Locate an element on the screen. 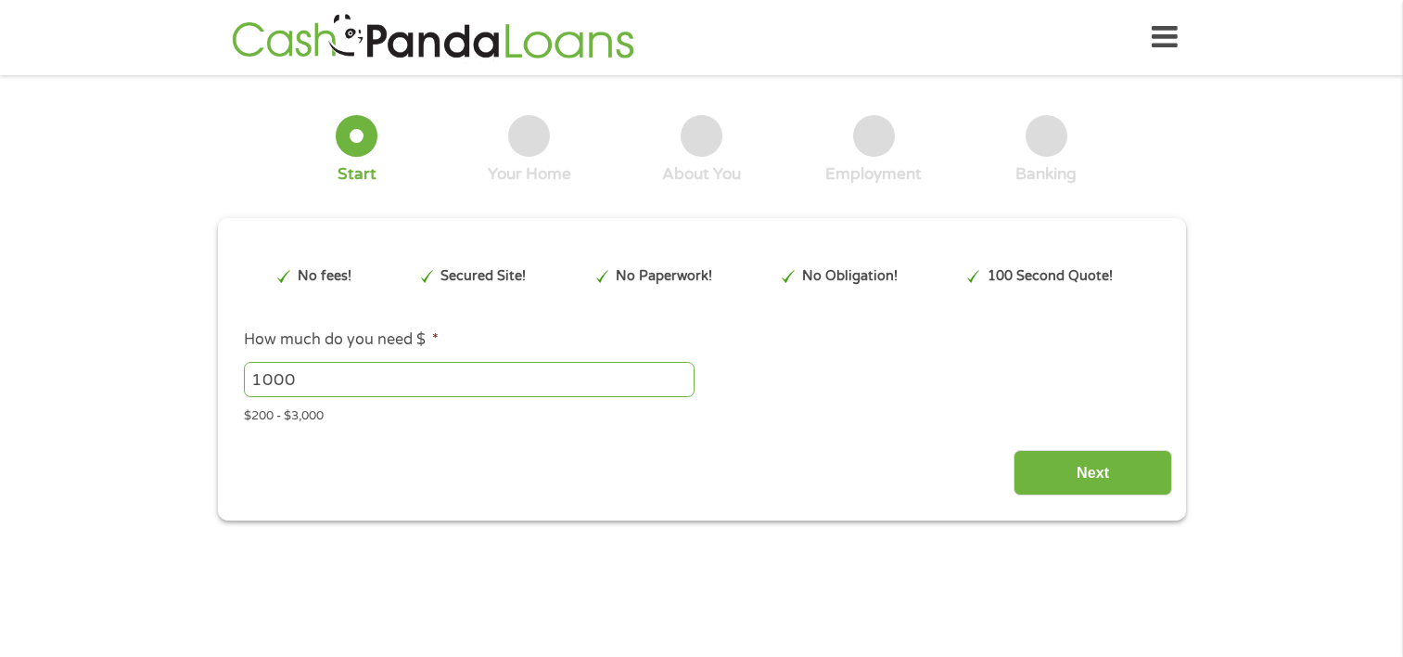 This screenshot has width=1403, height=657. p: No Paperwork! is located at coordinates (664, 276).